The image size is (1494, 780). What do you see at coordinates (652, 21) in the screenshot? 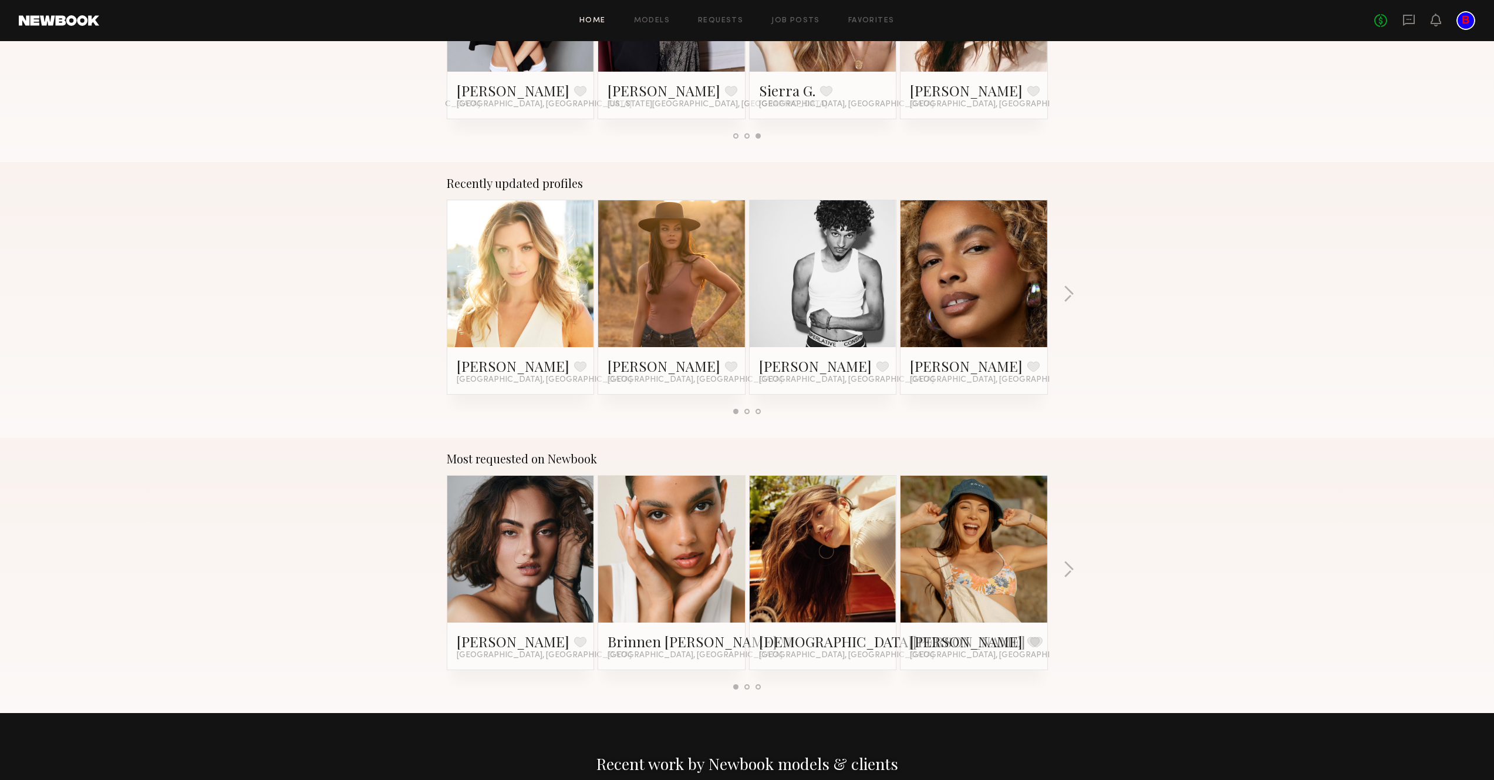
I see `a: Models` at bounding box center [652, 21].